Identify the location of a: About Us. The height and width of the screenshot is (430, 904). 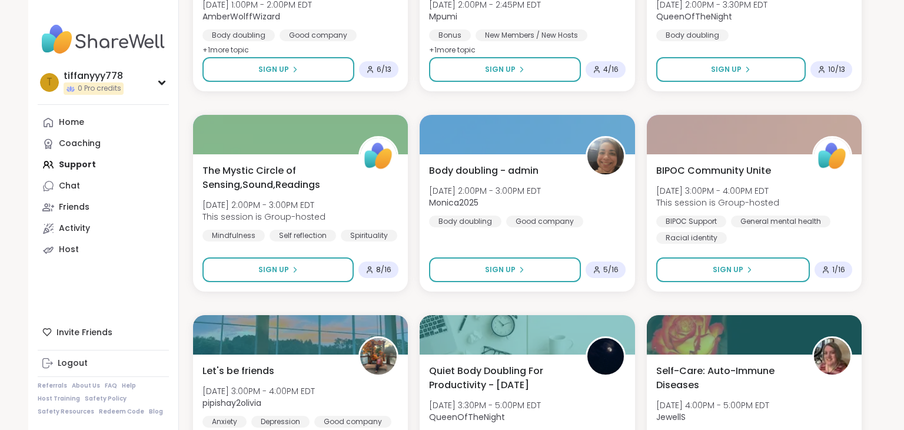
(86, 386).